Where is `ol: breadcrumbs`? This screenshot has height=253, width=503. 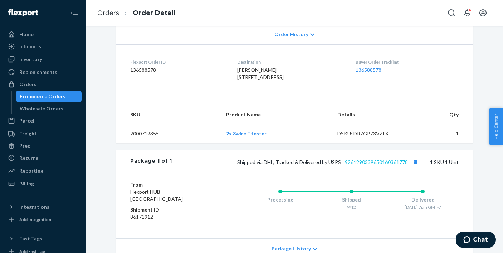
ol: breadcrumbs is located at coordinates (136, 13).